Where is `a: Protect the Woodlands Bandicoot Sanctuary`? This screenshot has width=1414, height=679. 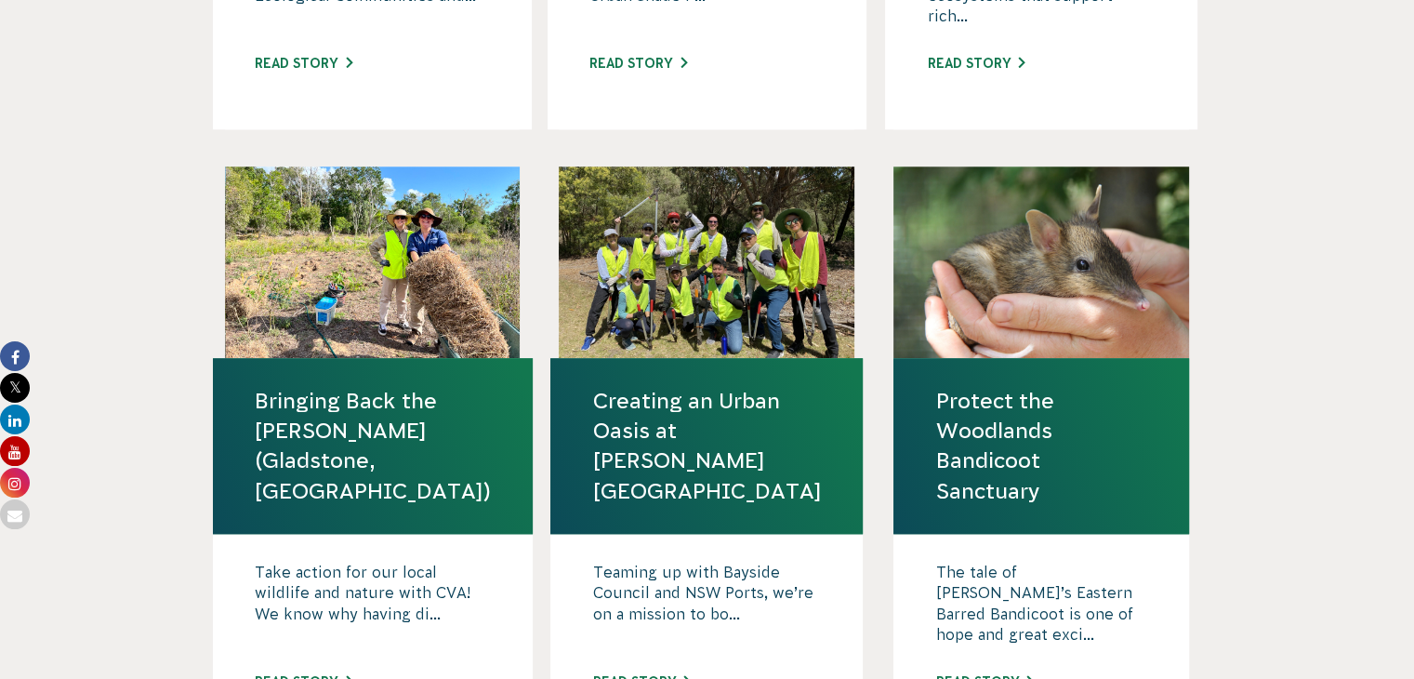 a: Protect the Woodlands Bandicoot Sanctuary is located at coordinates (1041, 445).